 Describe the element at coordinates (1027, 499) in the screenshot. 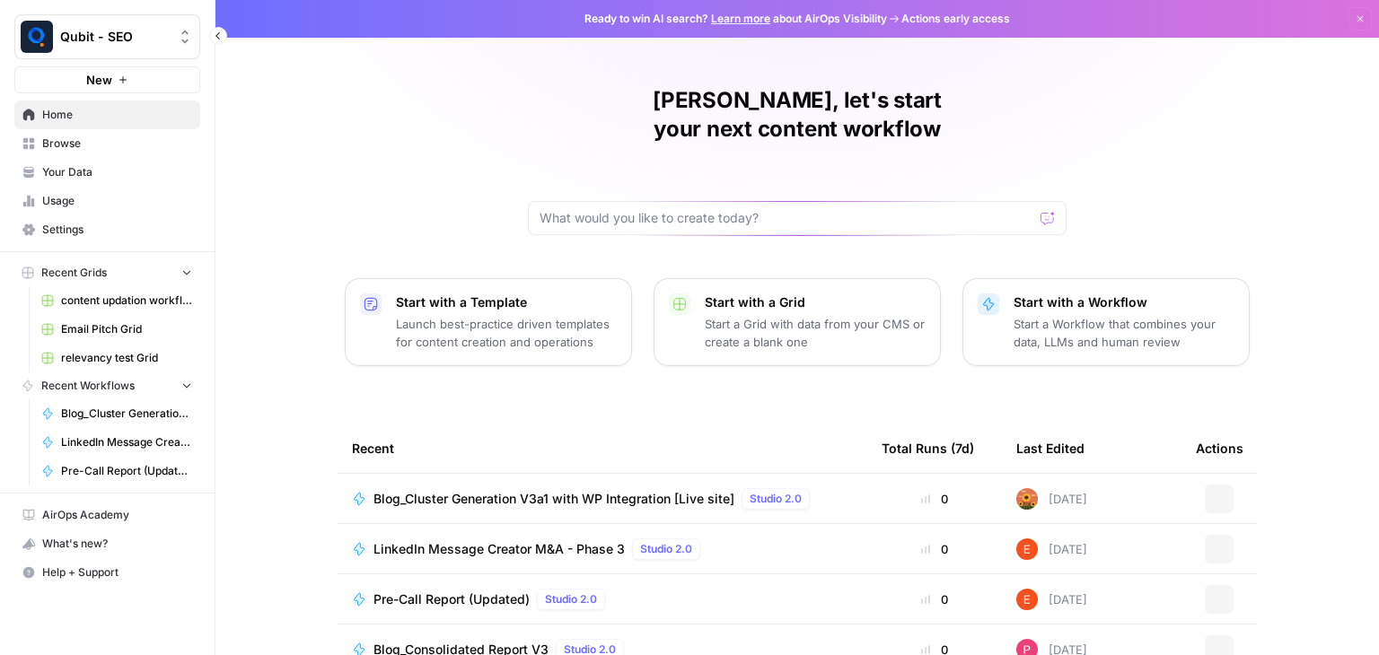

I see `img: 9q91i6o64dehxyyk3ewnz09i3rac` at that location.